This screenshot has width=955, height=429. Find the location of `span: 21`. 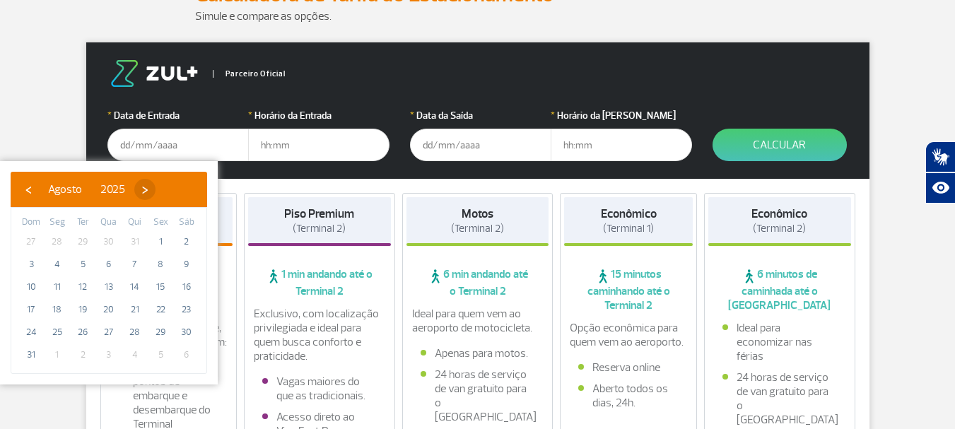

span: 21 is located at coordinates (135, 310).